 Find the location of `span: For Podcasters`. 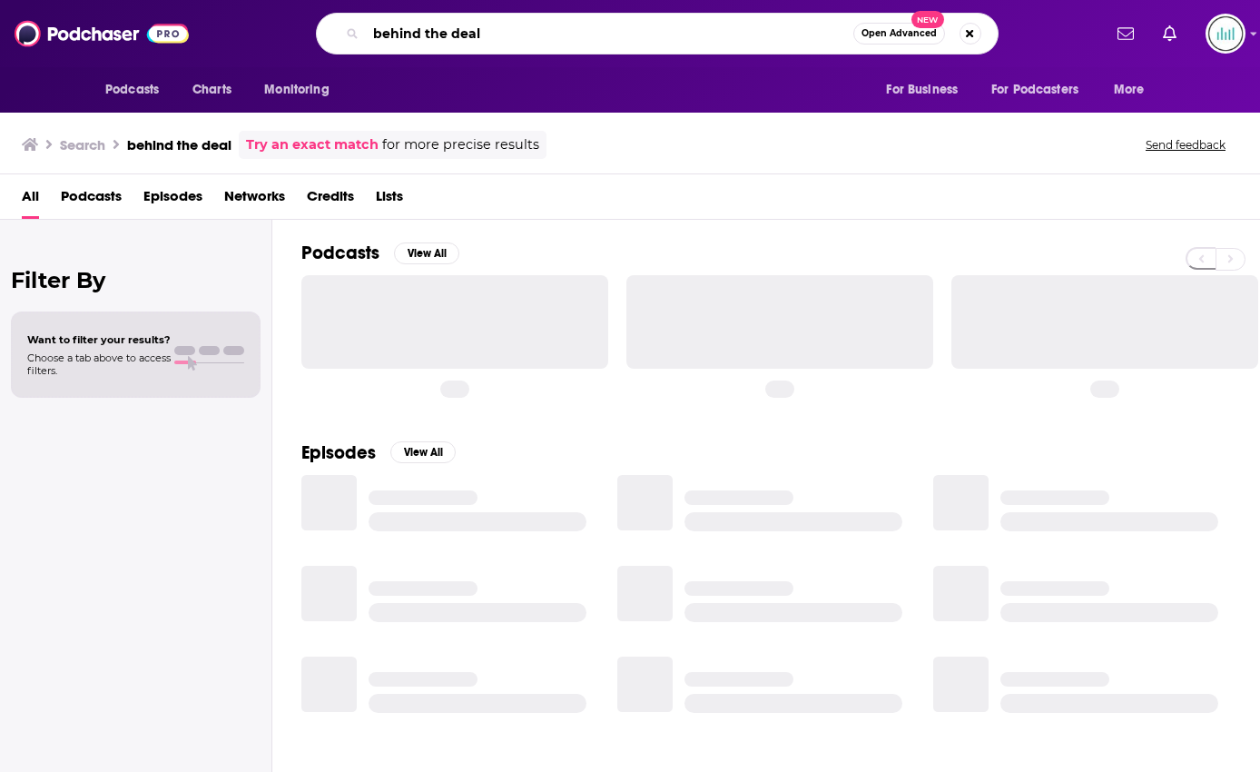

span: For Podcasters is located at coordinates (1035, 90).